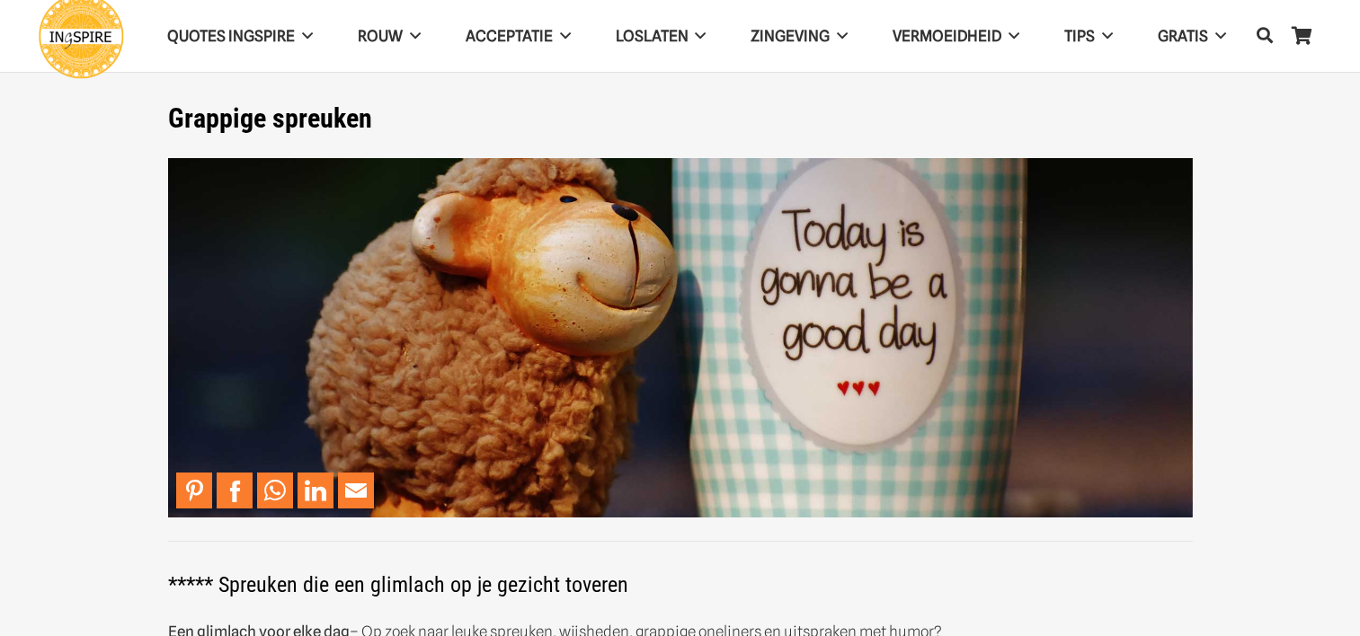 This screenshot has height=636, width=1360. Describe the element at coordinates (518, 36) in the screenshot. I see `a: Acceptatie` at that location.